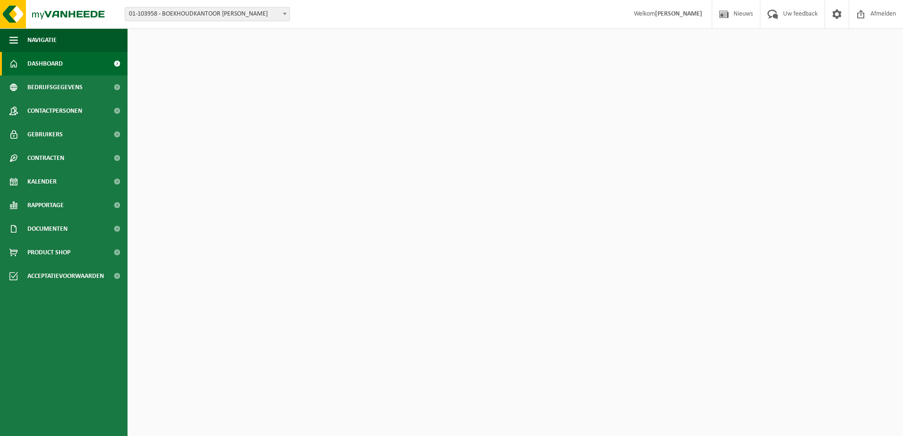 This screenshot has height=436, width=903. What do you see at coordinates (42, 40) in the screenshot?
I see `span: Navigatie` at bounding box center [42, 40].